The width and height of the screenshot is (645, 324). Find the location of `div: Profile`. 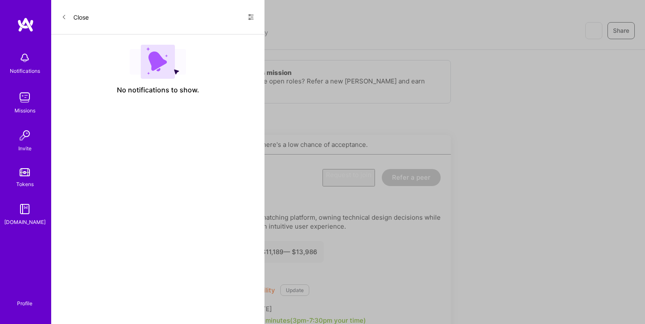

div: Profile is located at coordinates (25, 303).